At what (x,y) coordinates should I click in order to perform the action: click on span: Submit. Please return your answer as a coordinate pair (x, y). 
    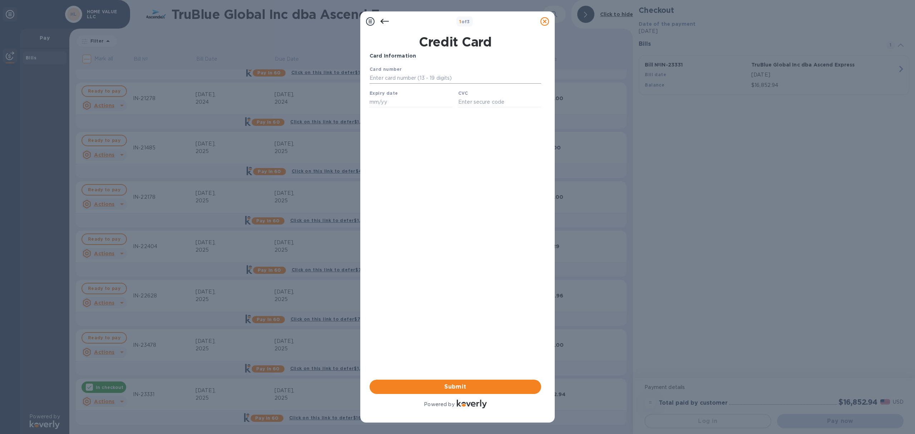
    Looking at the image, I should click on (456, 387).